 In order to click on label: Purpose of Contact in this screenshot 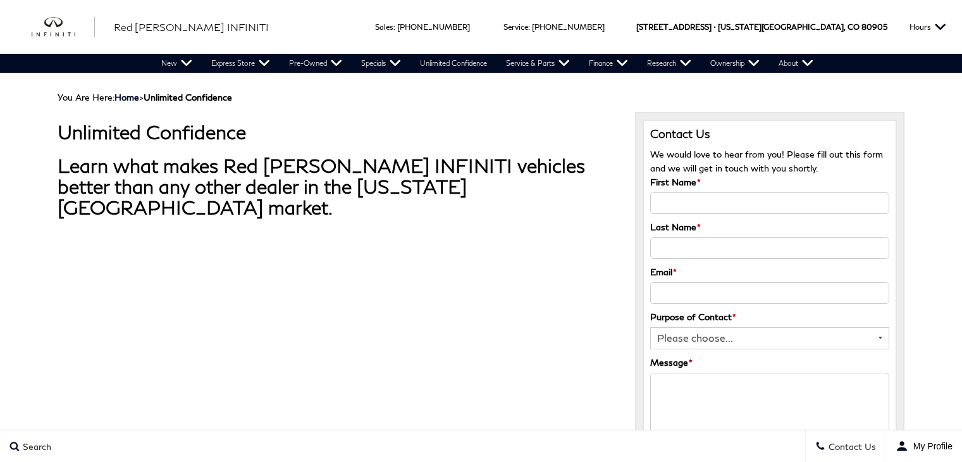, I will do `click(693, 317)`.